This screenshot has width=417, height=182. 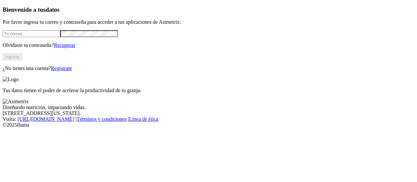 I want to click on p: Tus datos tienen el poder de acelerar la productividad de tu granja., so click(x=208, y=90).